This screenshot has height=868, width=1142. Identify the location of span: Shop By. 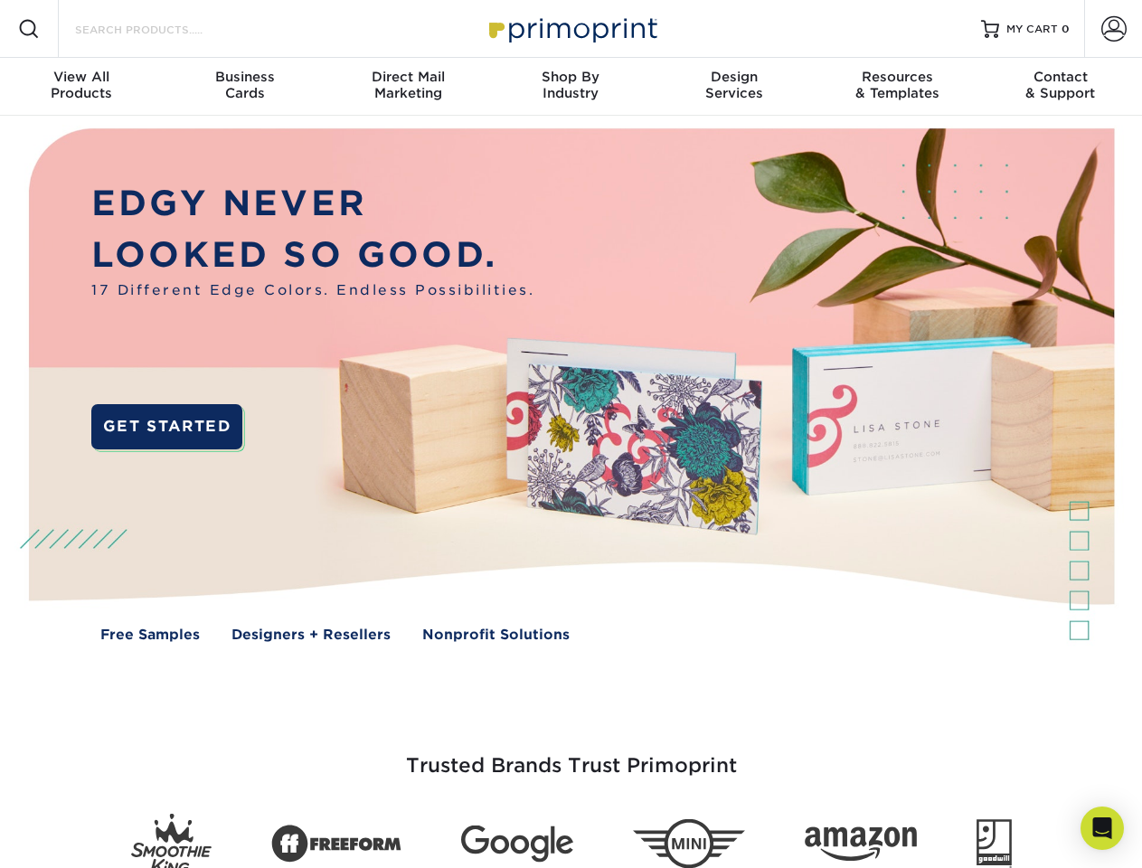
(571, 77).